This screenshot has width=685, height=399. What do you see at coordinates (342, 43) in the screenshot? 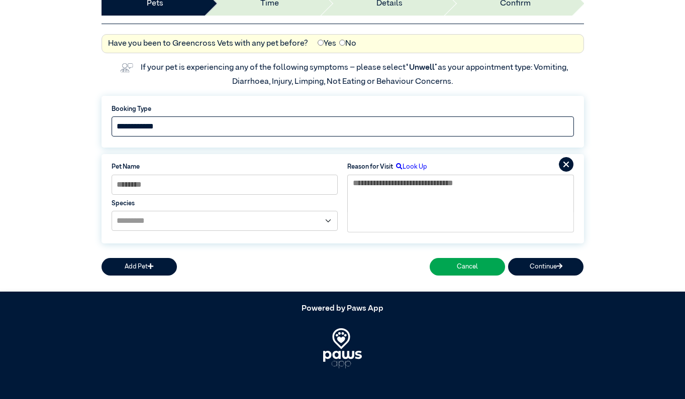
I see `input: No` at bounding box center [342, 43].